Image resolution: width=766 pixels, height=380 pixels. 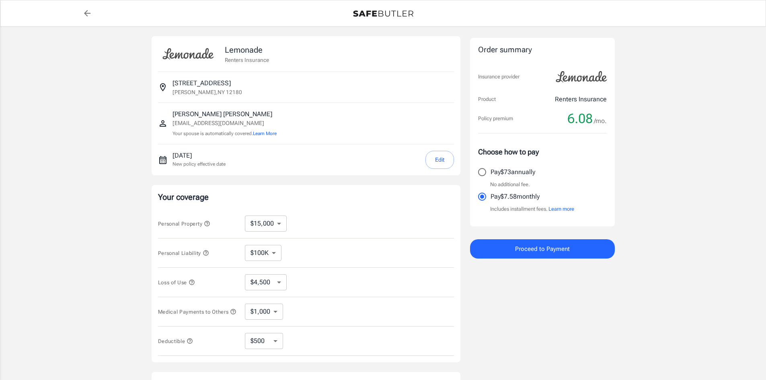 I want to click on p: Policy premium, so click(x=495, y=119).